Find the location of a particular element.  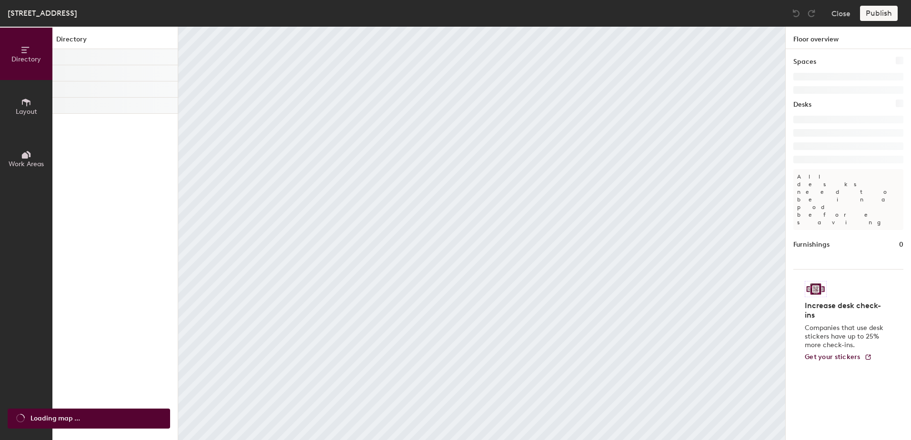

span: Layout is located at coordinates (26, 112).